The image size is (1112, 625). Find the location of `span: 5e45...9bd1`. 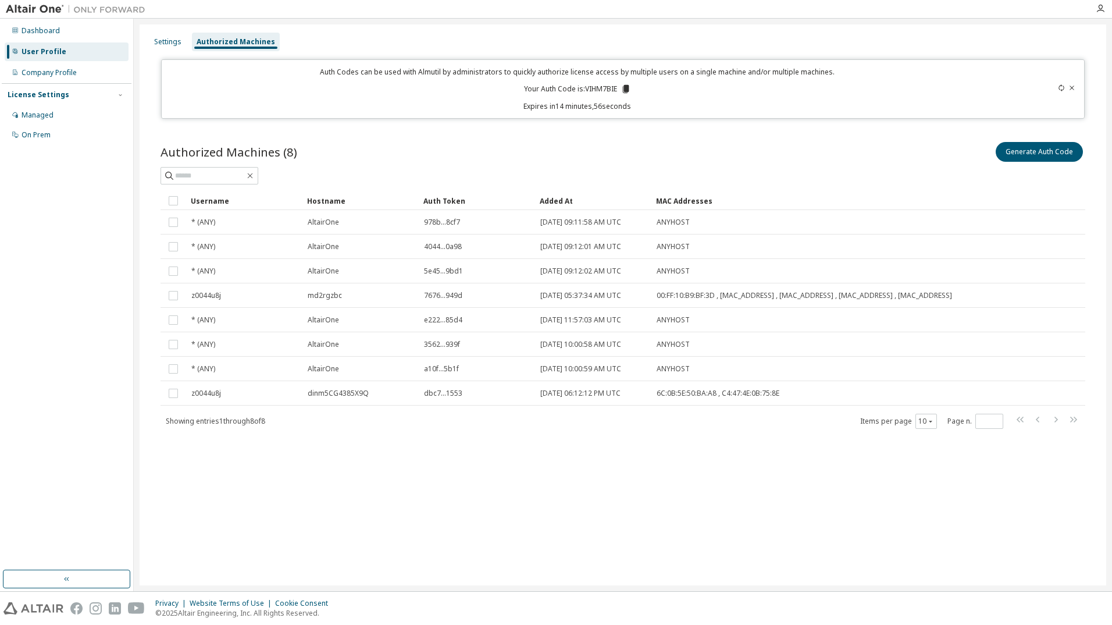

span: 5e45...9bd1 is located at coordinates (443, 271).